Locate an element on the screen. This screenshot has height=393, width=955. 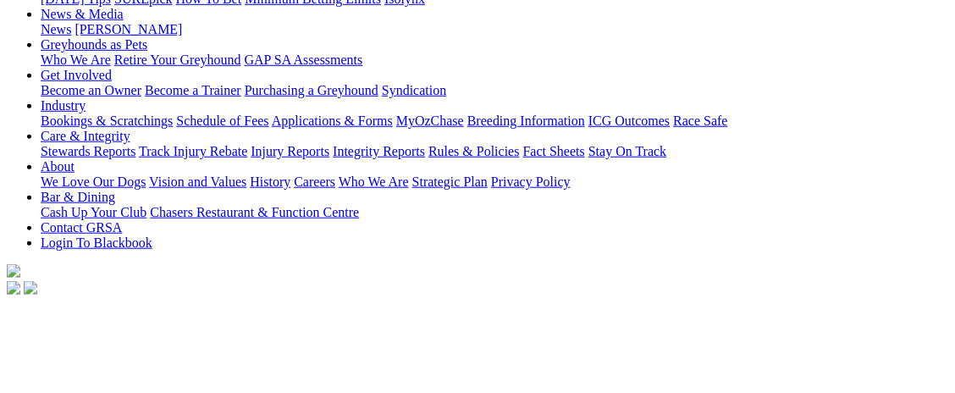
img: facebook.svg is located at coordinates (14, 288).